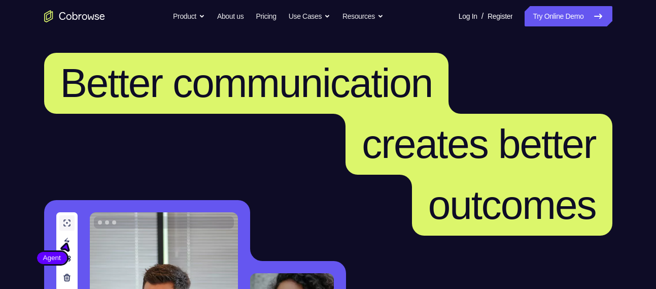 Image resolution: width=656 pixels, height=289 pixels. I want to click on a: Register, so click(500, 16).